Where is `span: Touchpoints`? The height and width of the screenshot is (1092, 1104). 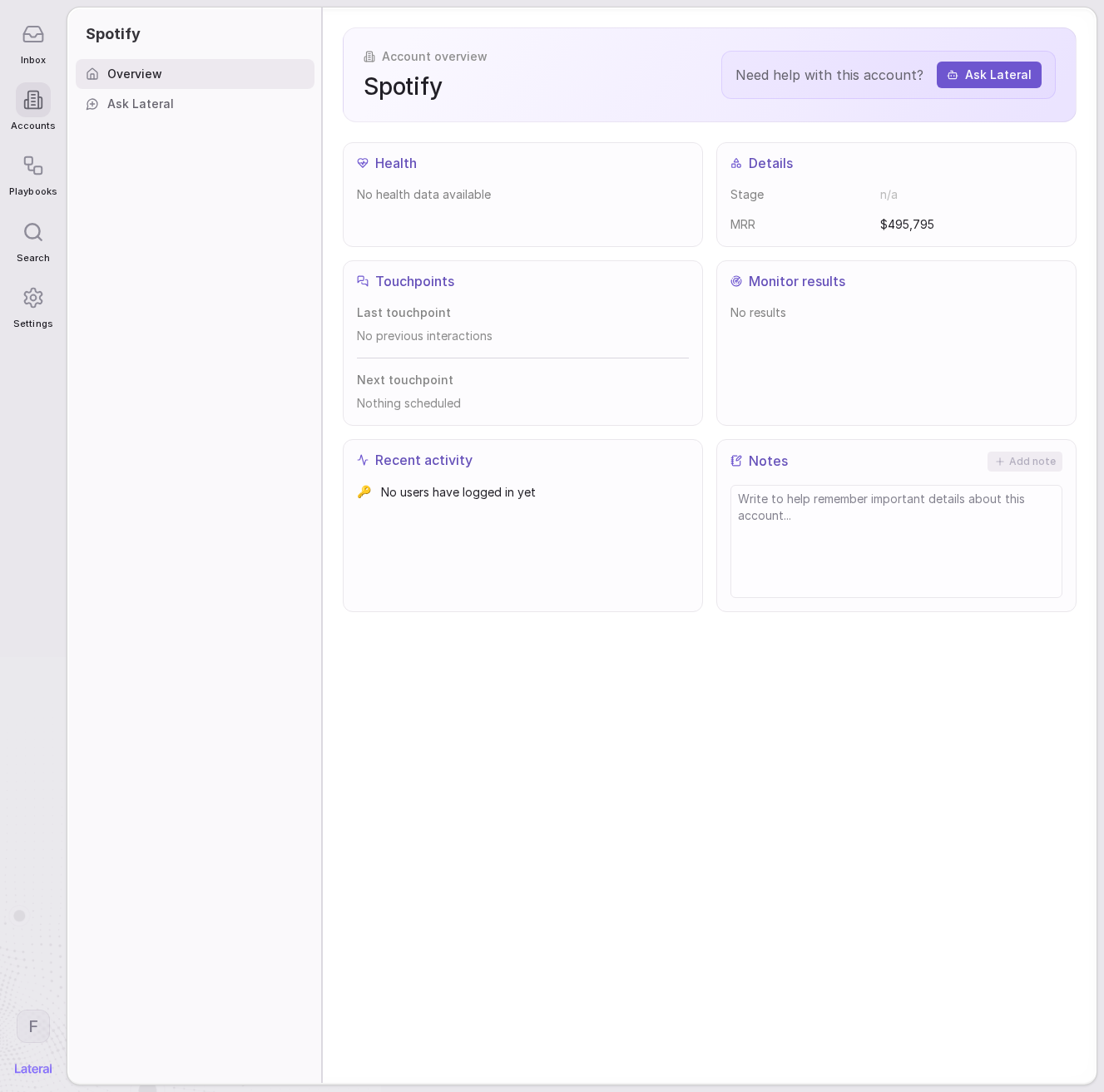
span: Touchpoints is located at coordinates (415, 281).